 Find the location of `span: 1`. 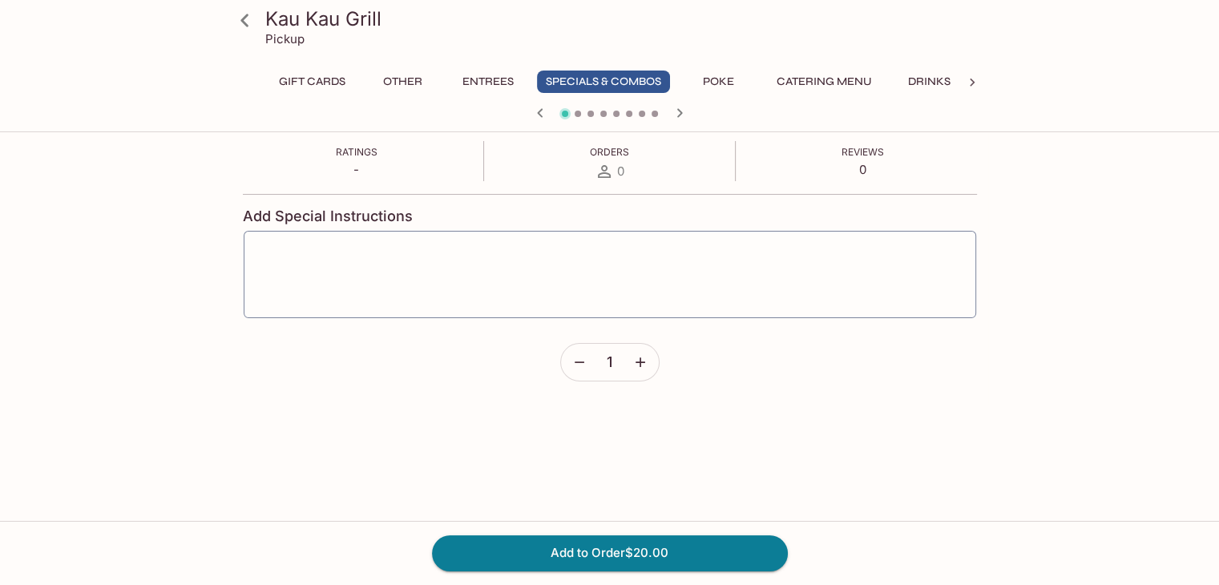

span: 1 is located at coordinates (609, 362).